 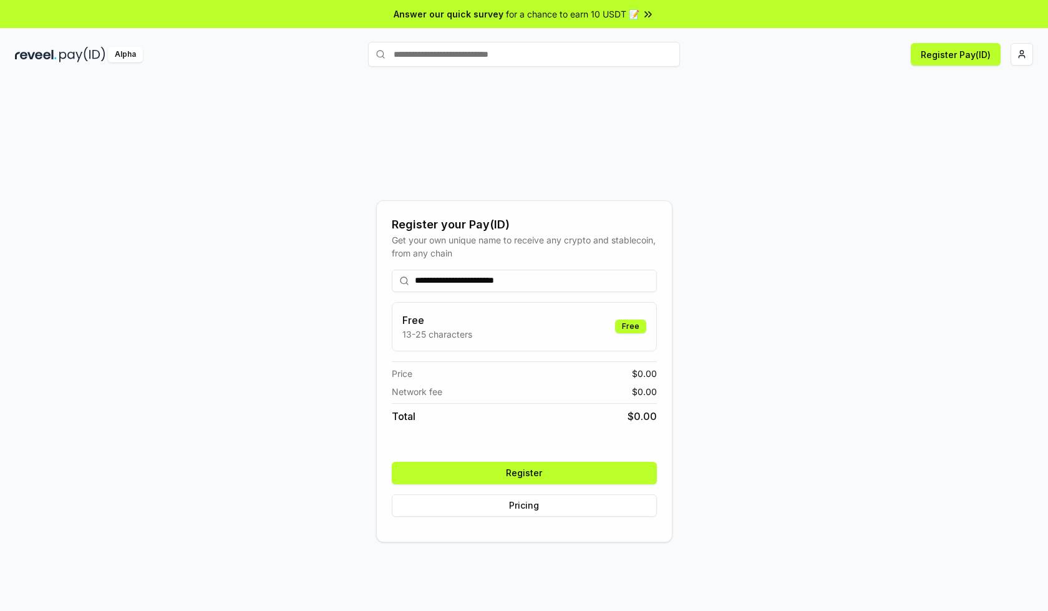 What do you see at coordinates (82, 54) in the screenshot?
I see `img: pay_id` at bounding box center [82, 54].